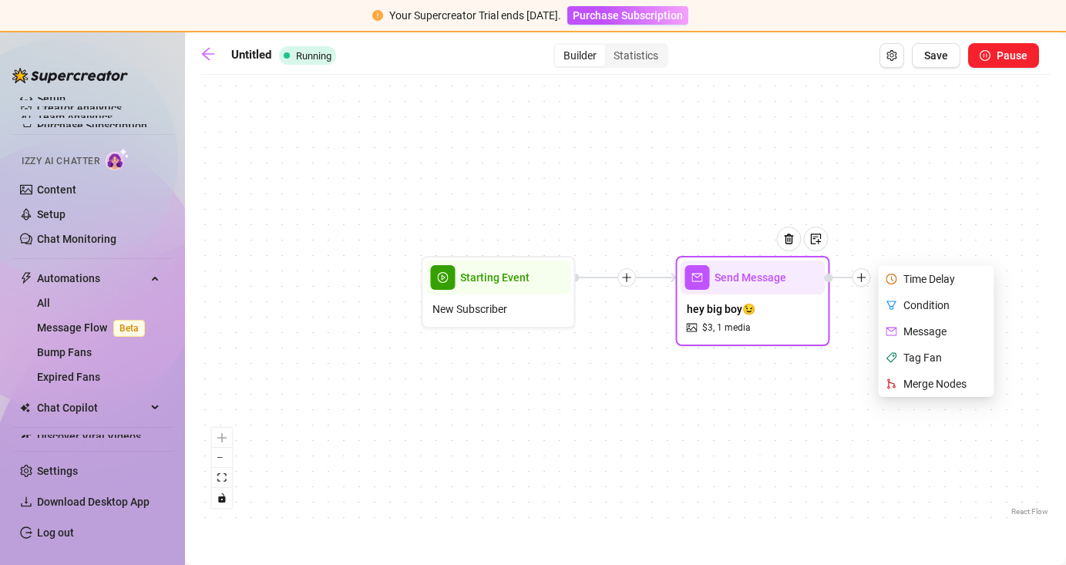  Describe the element at coordinates (1012, 55) in the screenshot. I see `span: Pause` at that location.